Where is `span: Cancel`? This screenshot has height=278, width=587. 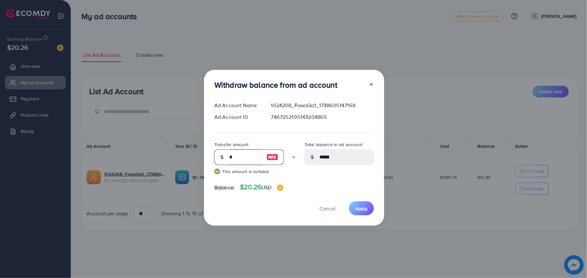 span: Cancel is located at coordinates (328, 208).